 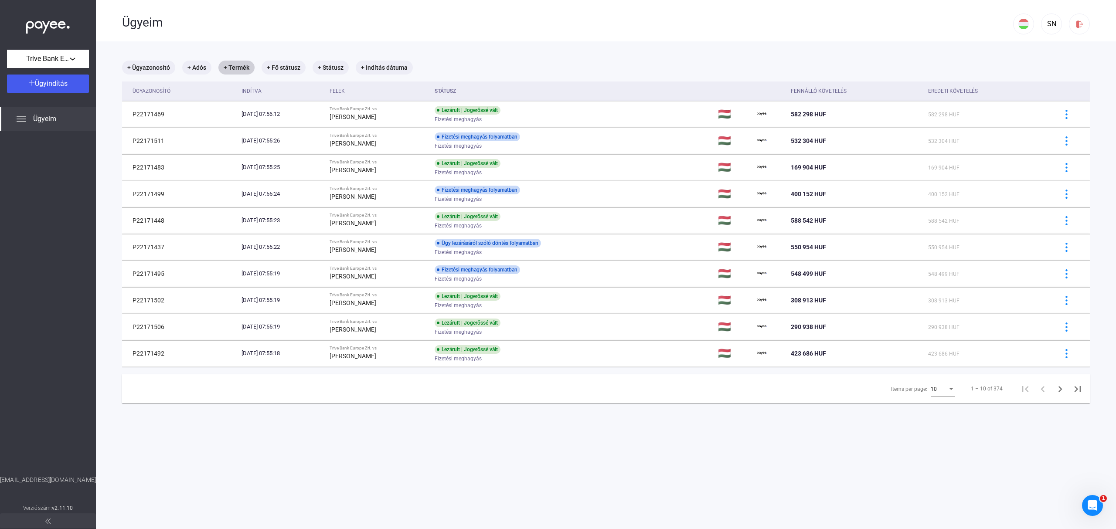 What do you see at coordinates (21, 119) in the screenshot?
I see `img: list.svg` at bounding box center [21, 119].